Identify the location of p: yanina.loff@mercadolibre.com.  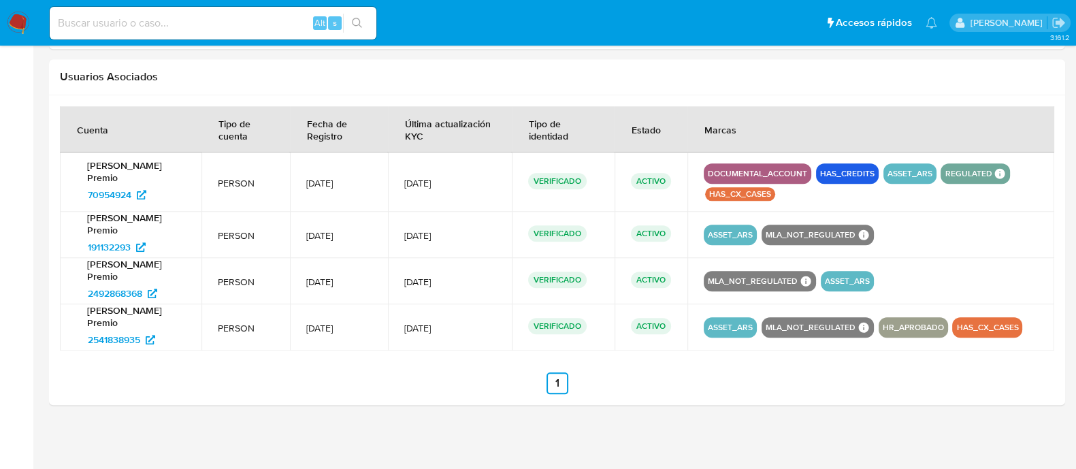
(1008, 22).